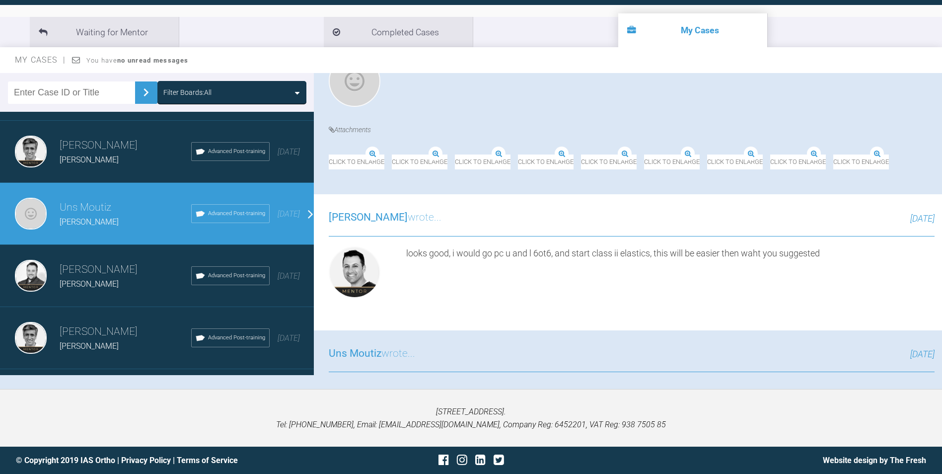  I want to click on img: chevronRight.28bd32b0.svg, so click(146, 92).